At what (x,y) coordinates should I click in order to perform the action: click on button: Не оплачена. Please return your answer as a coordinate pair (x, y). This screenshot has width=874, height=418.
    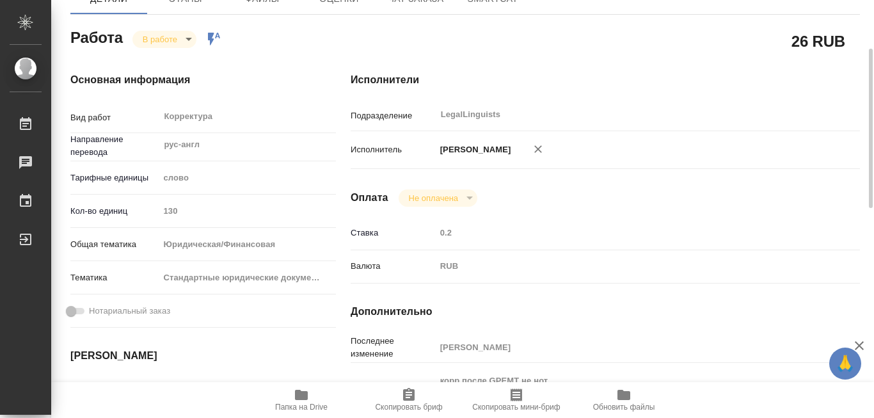
    Looking at the image, I should click on (433, 198).